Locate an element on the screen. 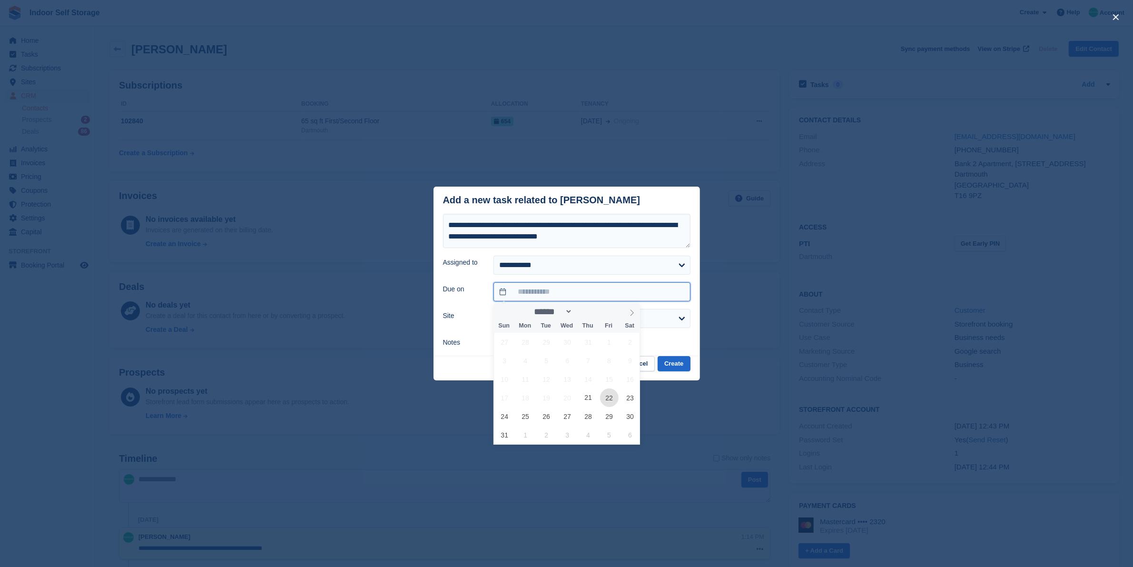  span: Wed is located at coordinates (567, 325).